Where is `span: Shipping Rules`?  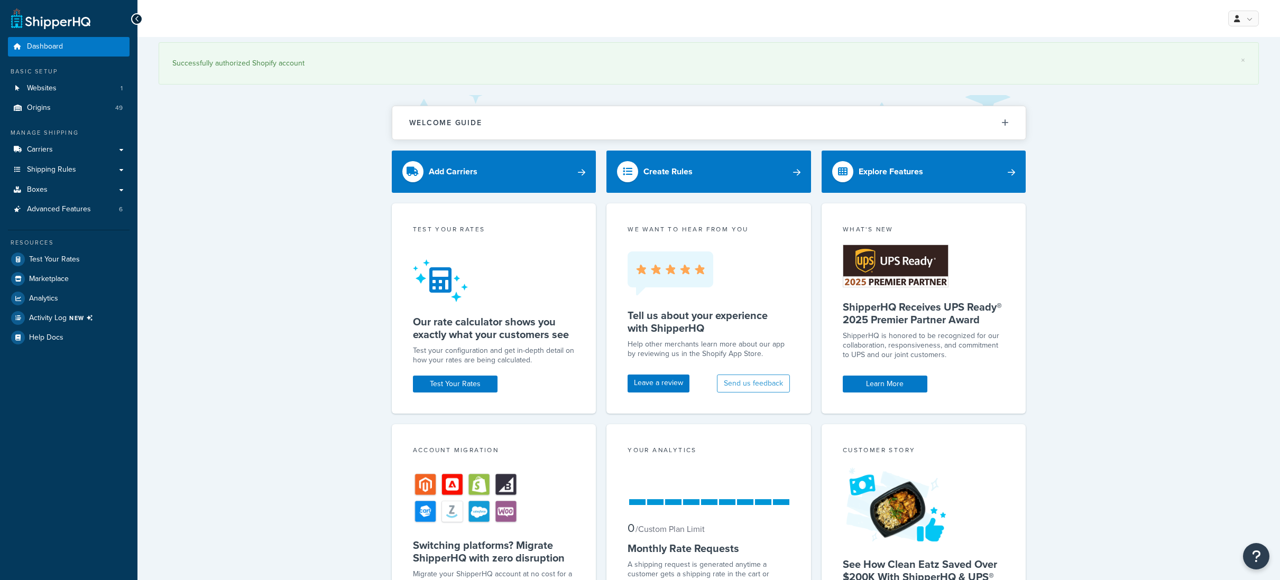 span: Shipping Rules is located at coordinates (51, 170).